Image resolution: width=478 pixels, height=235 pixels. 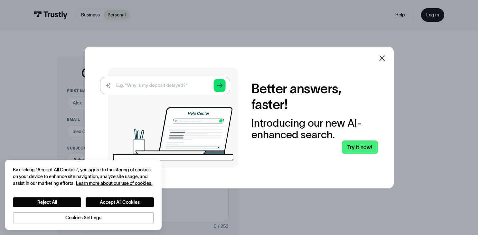 I want to click on a: More information about your privacy, opens in a new tab, so click(x=114, y=183).